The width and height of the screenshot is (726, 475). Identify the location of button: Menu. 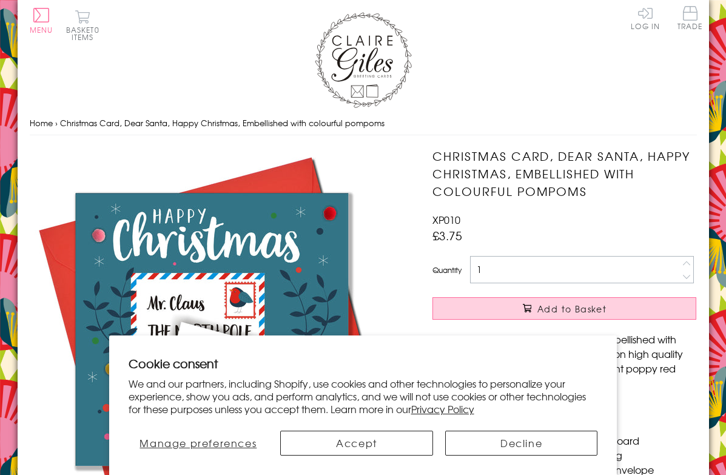
(41, 21).